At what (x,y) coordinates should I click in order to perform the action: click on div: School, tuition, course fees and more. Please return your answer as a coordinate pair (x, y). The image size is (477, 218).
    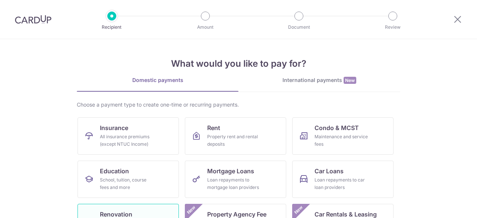
    Looking at the image, I should click on (127, 184).